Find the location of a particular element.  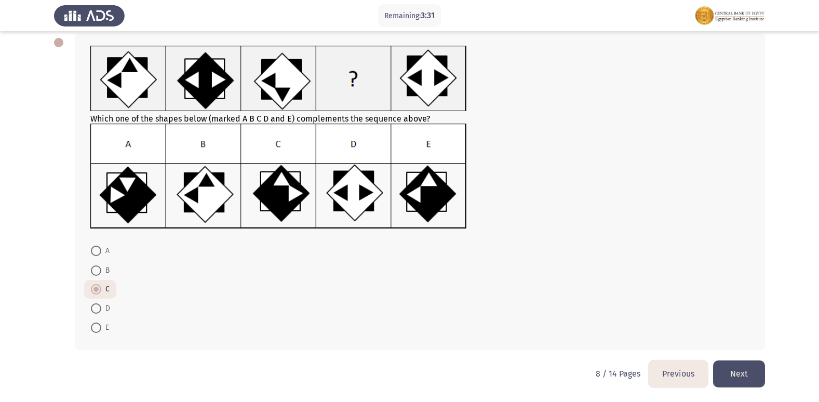

p: Remaining: is located at coordinates (409, 16).